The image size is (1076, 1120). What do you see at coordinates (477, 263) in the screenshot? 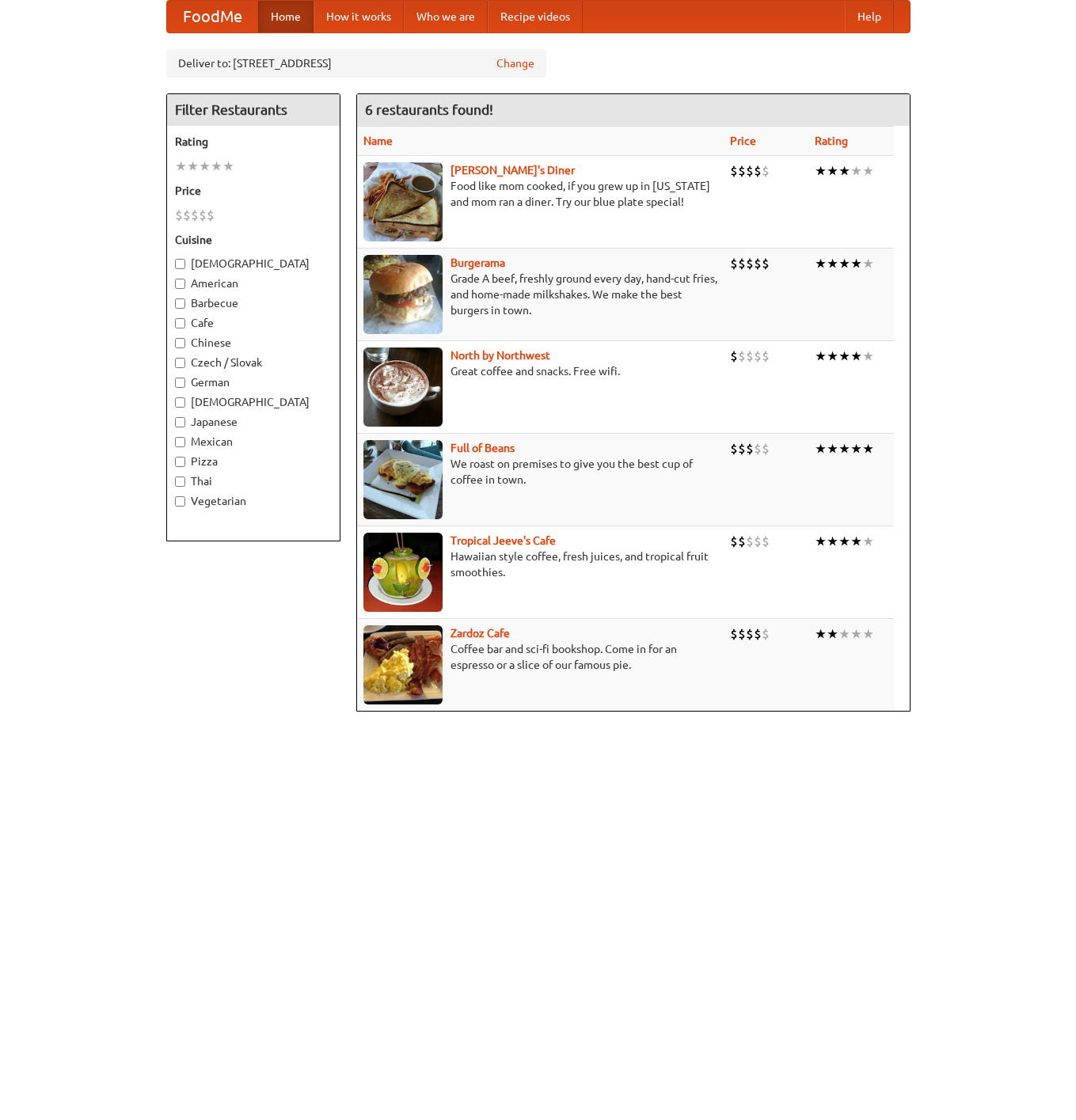
I see `a: Burgerama` at bounding box center [477, 263].